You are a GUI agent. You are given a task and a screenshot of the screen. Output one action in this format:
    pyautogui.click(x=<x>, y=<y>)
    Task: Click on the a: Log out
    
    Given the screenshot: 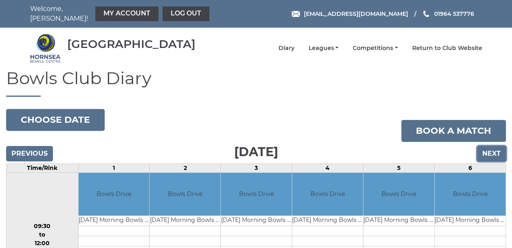 What is the action you would take?
    pyautogui.click(x=186, y=14)
    